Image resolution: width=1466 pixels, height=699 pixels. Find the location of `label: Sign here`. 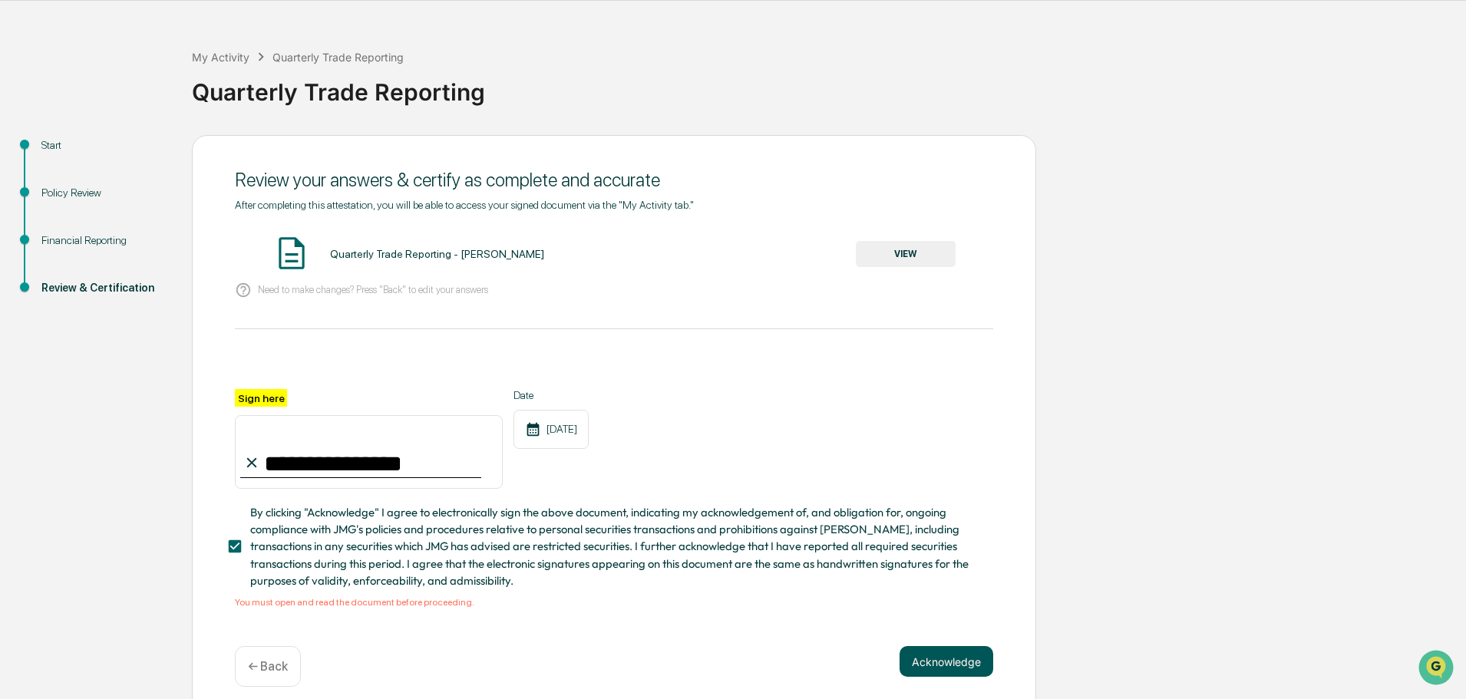

label: Sign here is located at coordinates (261, 398).